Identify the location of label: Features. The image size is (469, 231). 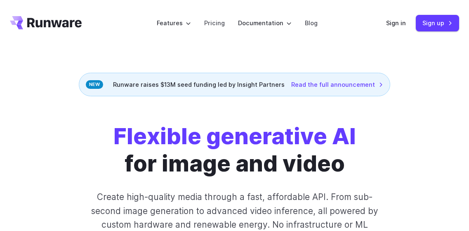
(174, 23).